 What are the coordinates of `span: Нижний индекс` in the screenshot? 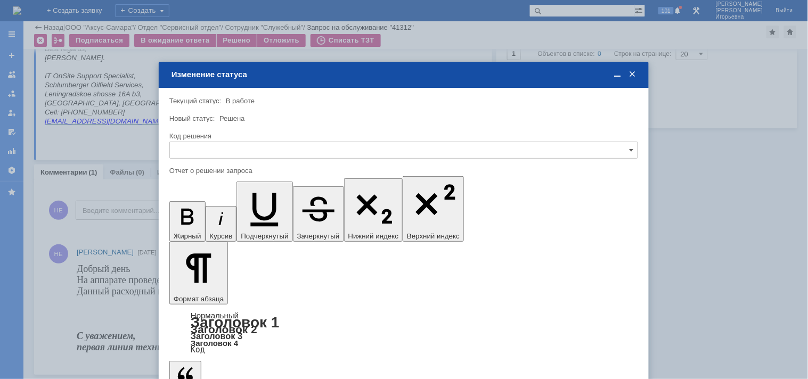 It's located at (373, 236).